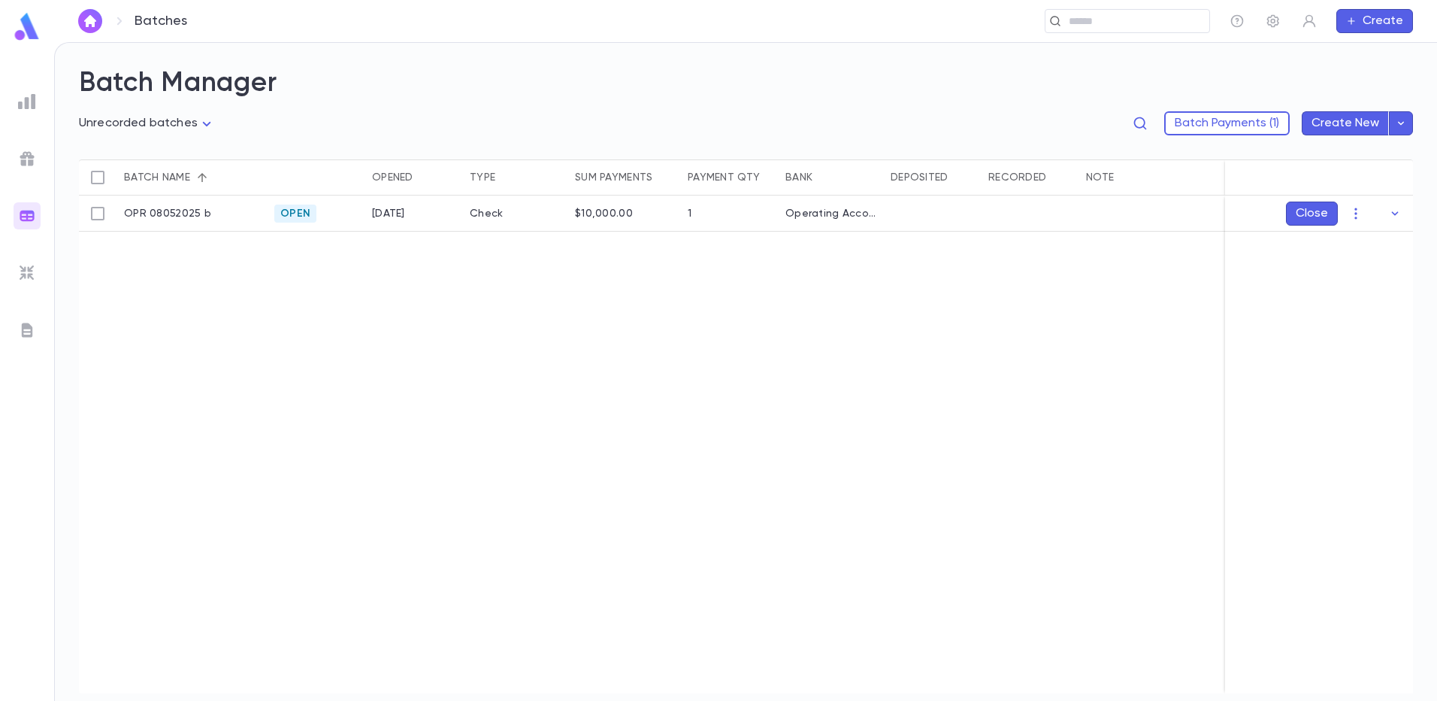  Describe the element at coordinates (604, 213) in the screenshot. I see `div: $10,000.00` at that location.